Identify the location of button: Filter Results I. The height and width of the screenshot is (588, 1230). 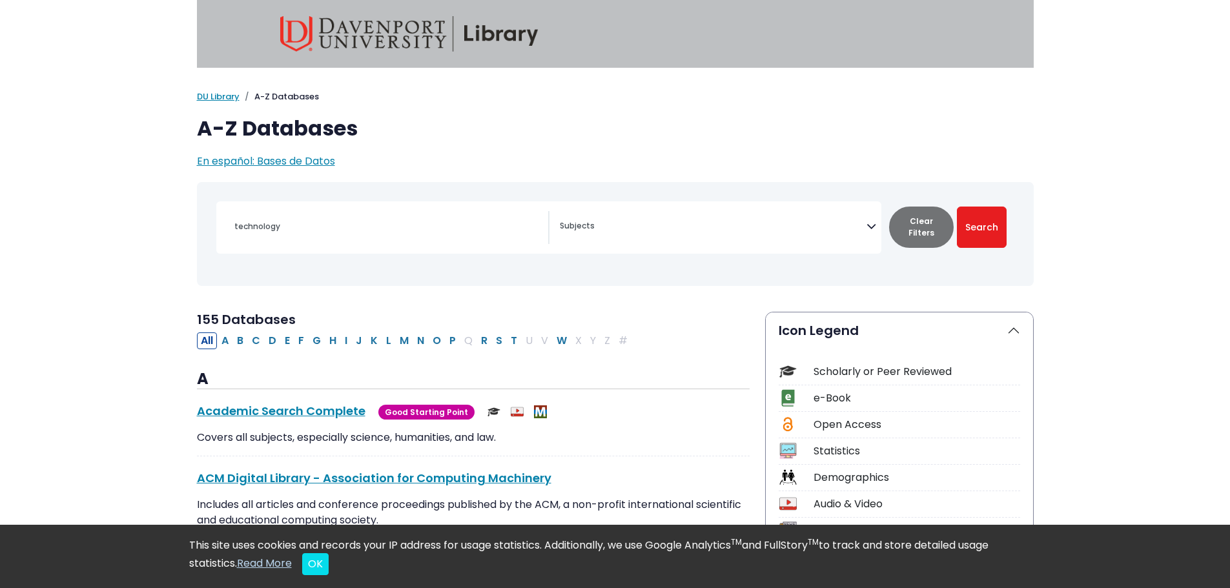
(346, 341).